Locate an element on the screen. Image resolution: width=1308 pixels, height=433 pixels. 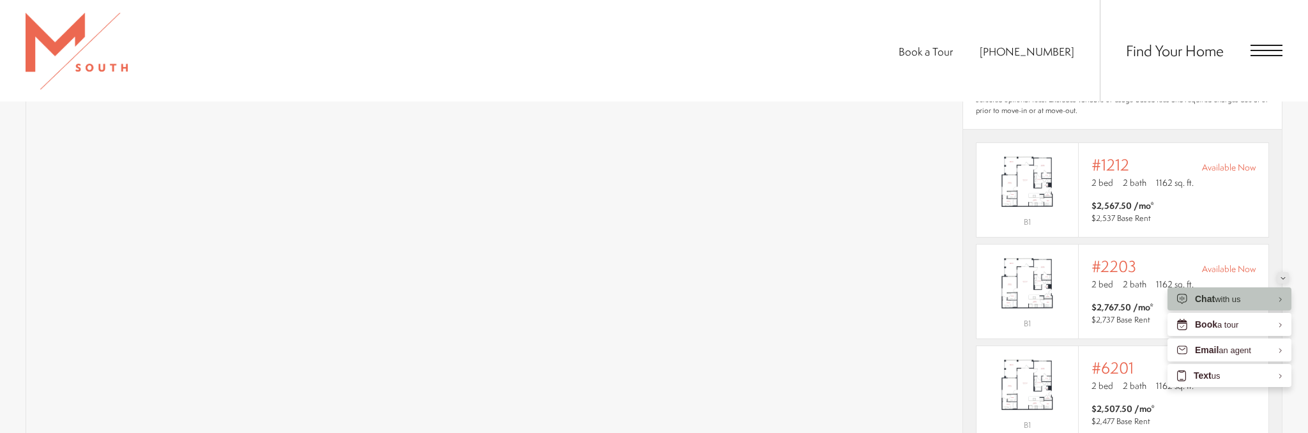
img: #2203 - 2 bedroom floor plan layout with 2 bathrooms and 1162 square feet is located at coordinates (1027, 284).